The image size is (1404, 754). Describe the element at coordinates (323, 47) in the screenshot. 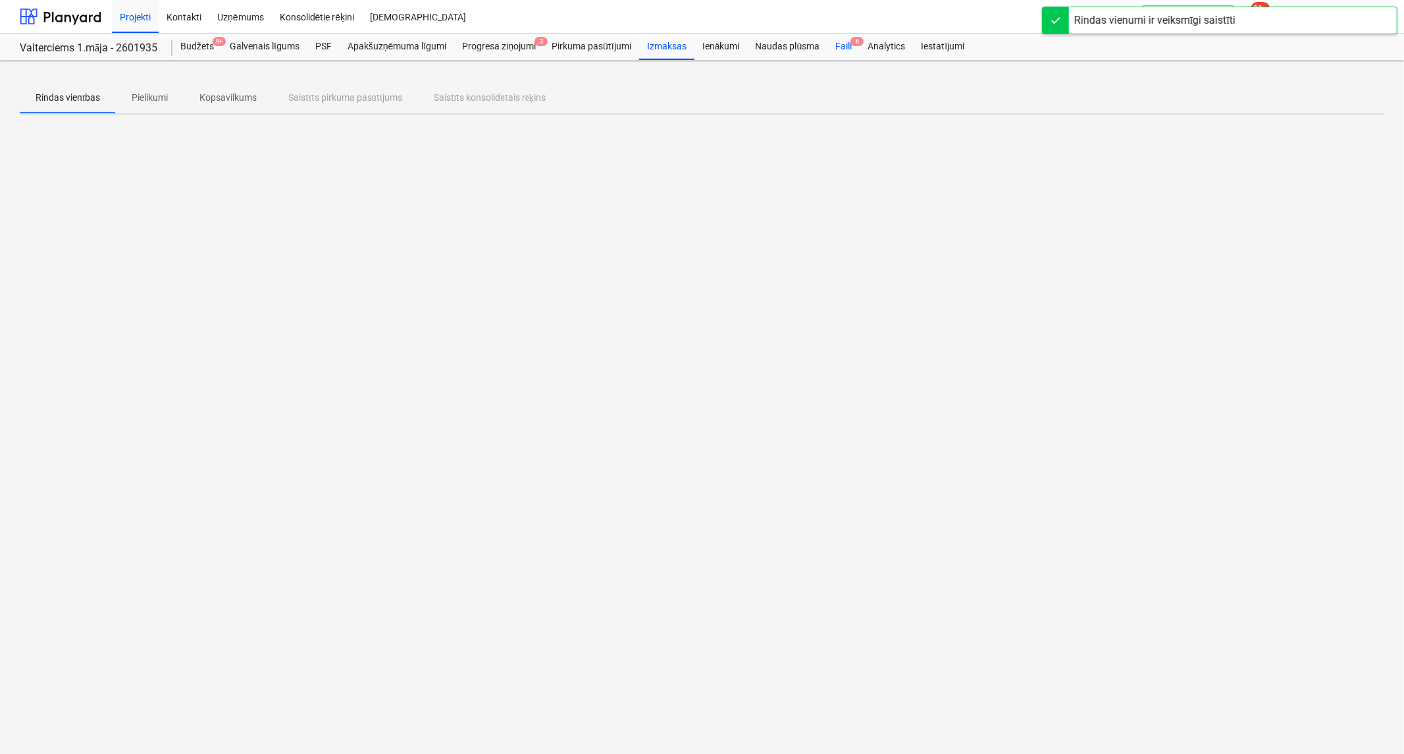

I see `div: PSF` at that location.